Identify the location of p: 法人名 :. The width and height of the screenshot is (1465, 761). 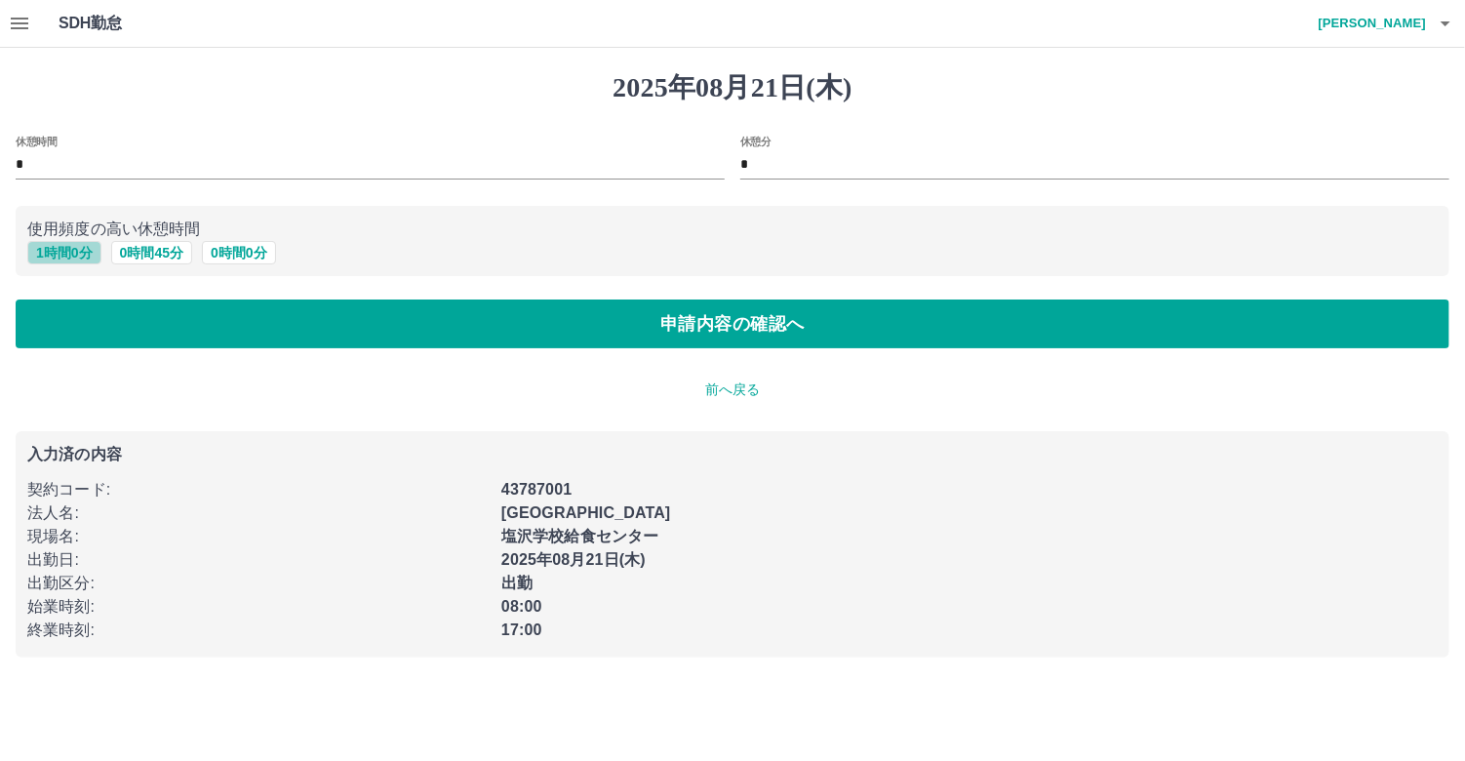
(259, 513).